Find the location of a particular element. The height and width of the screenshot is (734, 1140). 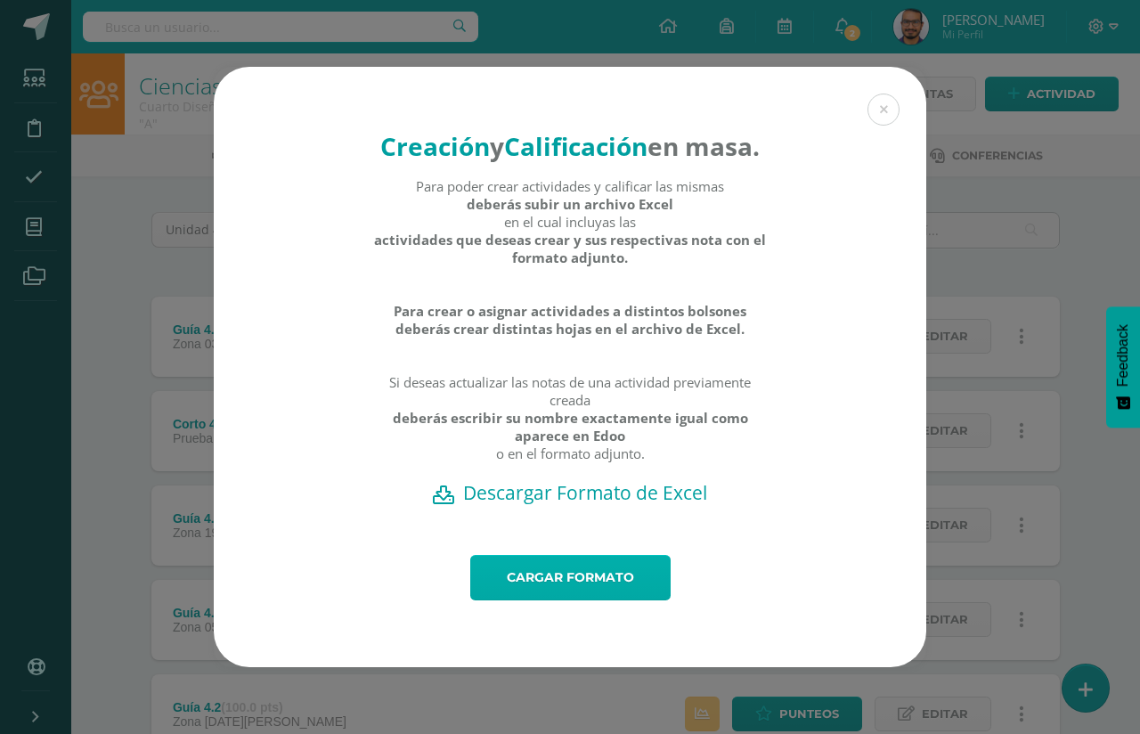

div: Para poder crear actividades y calificar las mismas en el cual incluyas las Si deseas actualizar ... is located at coordinates (570, 329).